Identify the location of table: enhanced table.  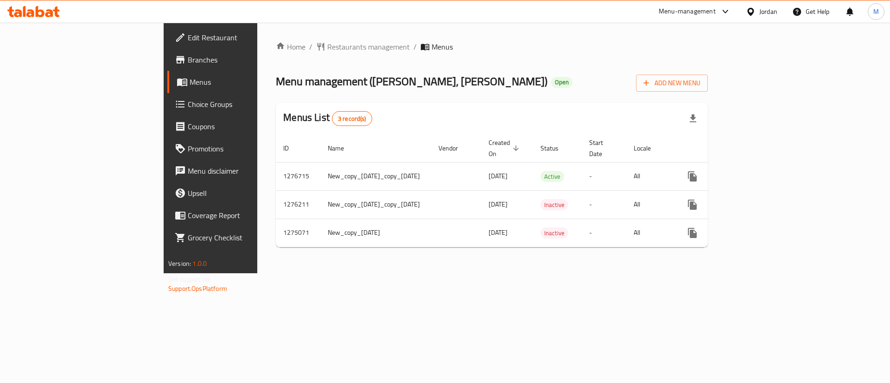
(526, 191).